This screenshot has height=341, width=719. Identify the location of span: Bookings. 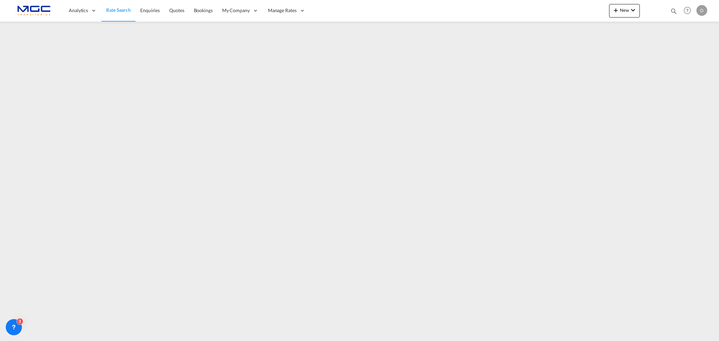
(203, 10).